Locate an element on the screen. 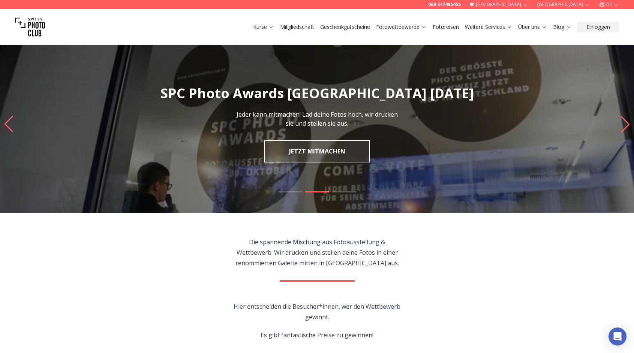 This screenshot has height=353, width=634. button: Fotowettbewerbe is located at coordinates (401, 27).